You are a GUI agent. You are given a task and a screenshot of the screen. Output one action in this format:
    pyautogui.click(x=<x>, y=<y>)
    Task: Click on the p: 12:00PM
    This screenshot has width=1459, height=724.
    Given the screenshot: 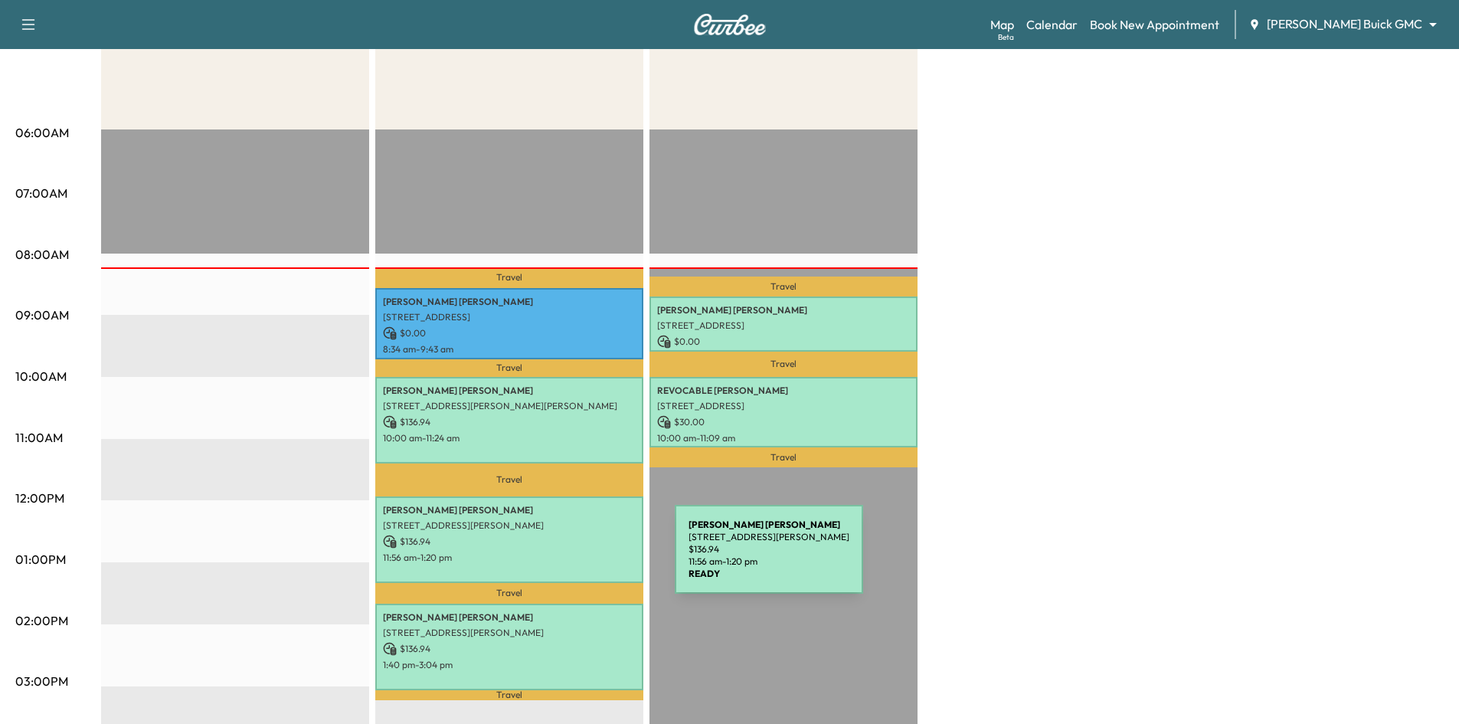 What is the action you would take?
    pyautogui.click(x=40, y=498)
    